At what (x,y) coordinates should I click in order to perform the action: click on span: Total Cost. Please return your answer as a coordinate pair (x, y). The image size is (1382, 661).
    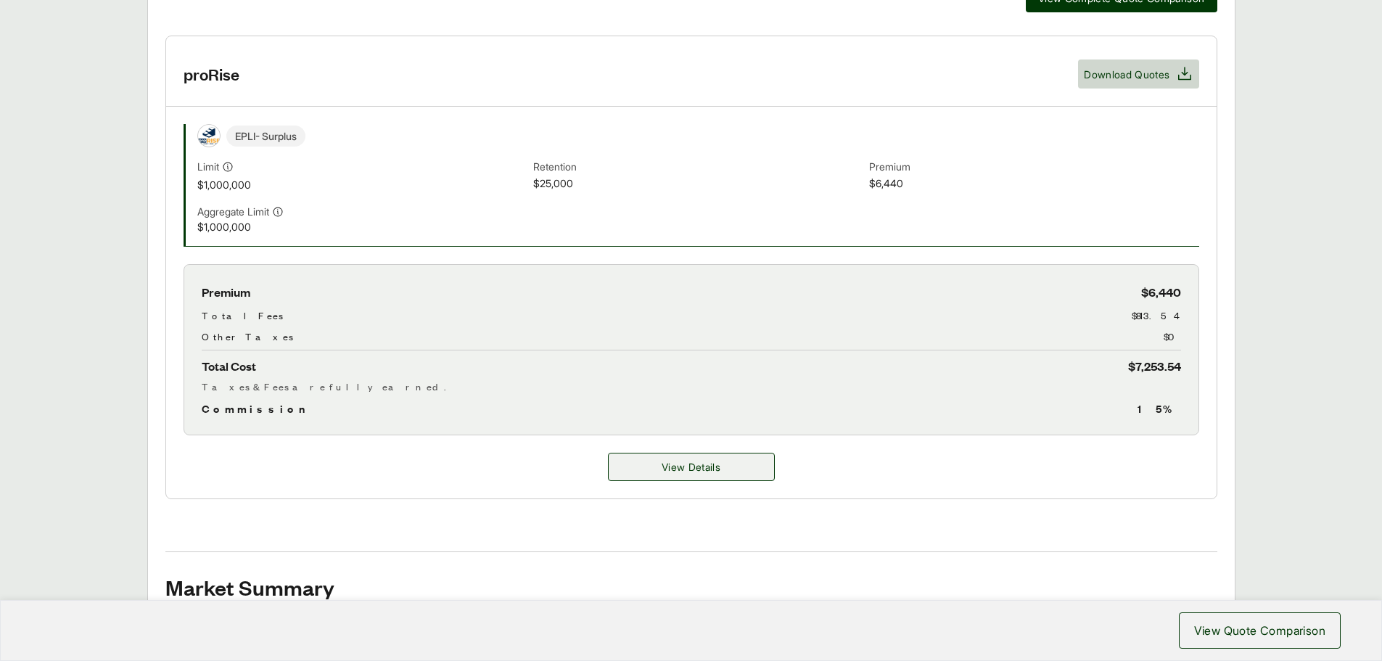
    Looking at the image, I should click on (229, 366).